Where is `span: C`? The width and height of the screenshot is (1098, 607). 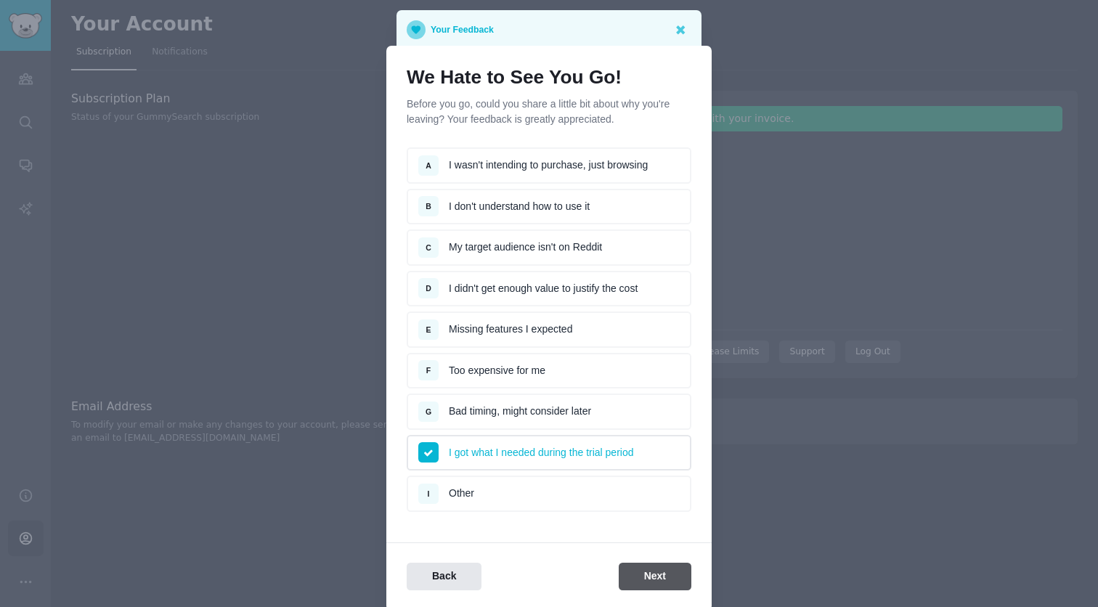
span: C is located at coordinates (429, 248).